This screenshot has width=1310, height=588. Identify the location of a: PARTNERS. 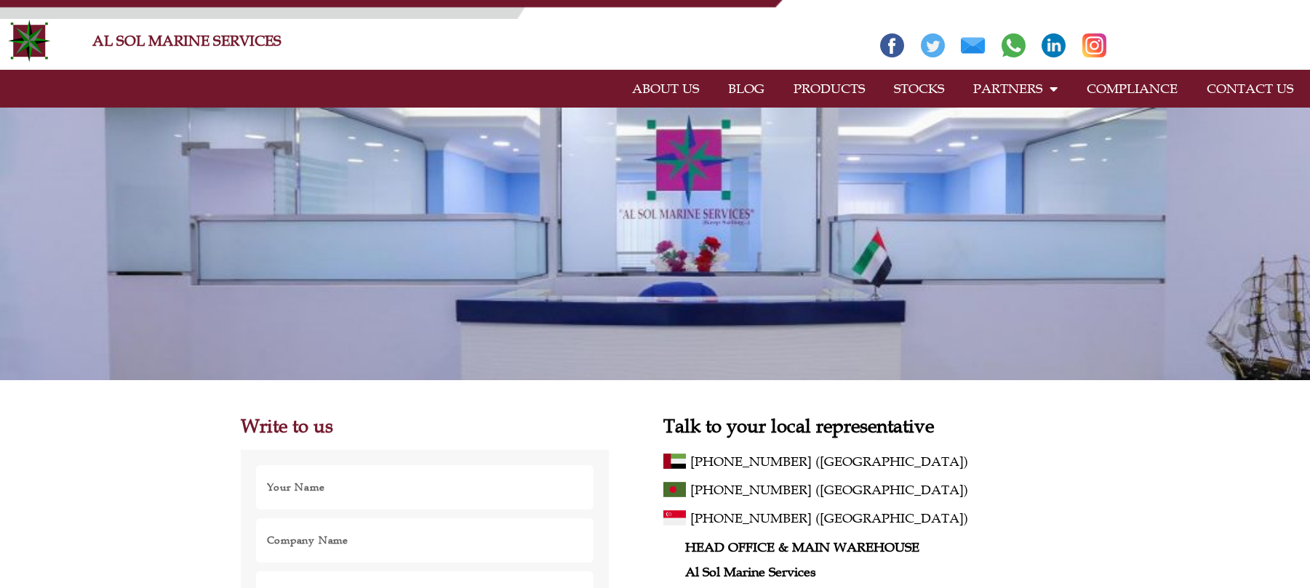
(1015, 89).